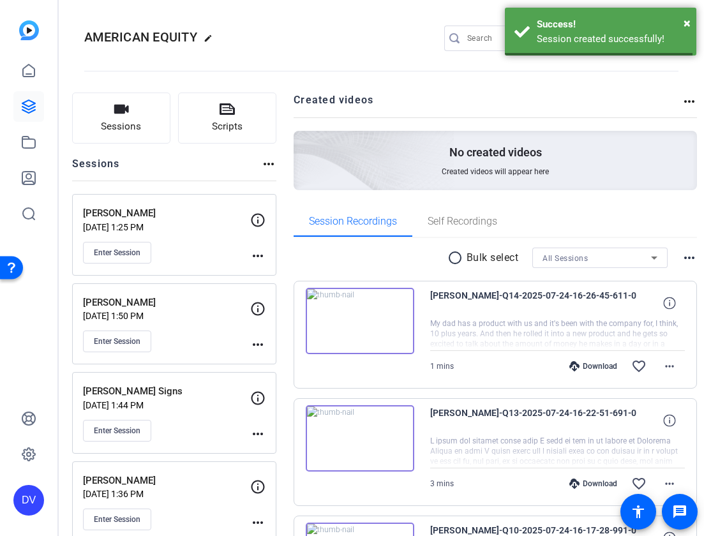  What do you see at coordinates (442, 484) in the screenshot?
I see `span: 3 mins` at bounding box center [442, 484].